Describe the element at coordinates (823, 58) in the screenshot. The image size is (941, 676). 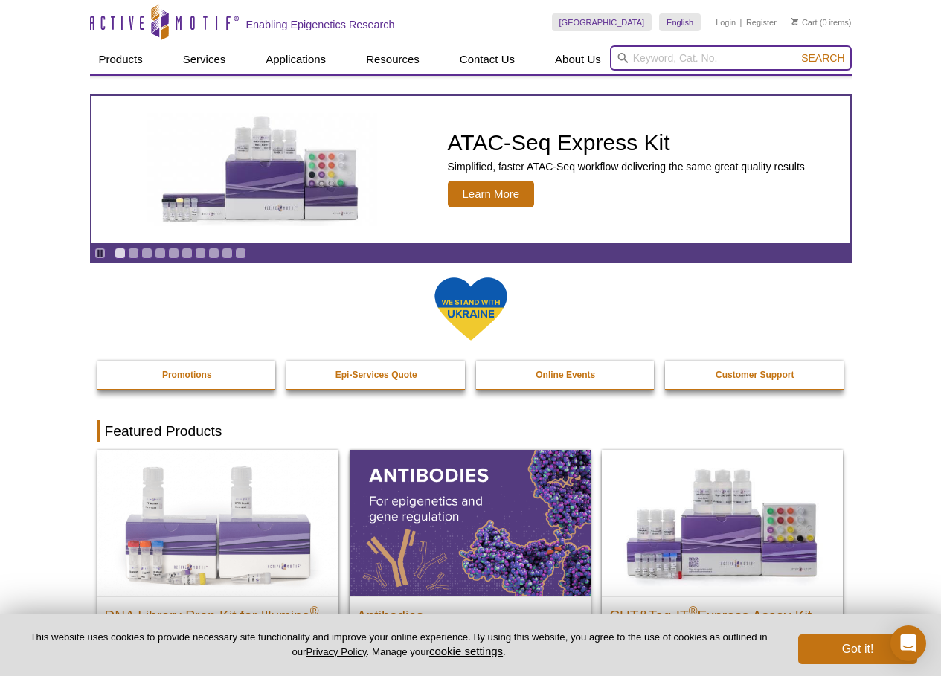
I see `span: Search` at that location.